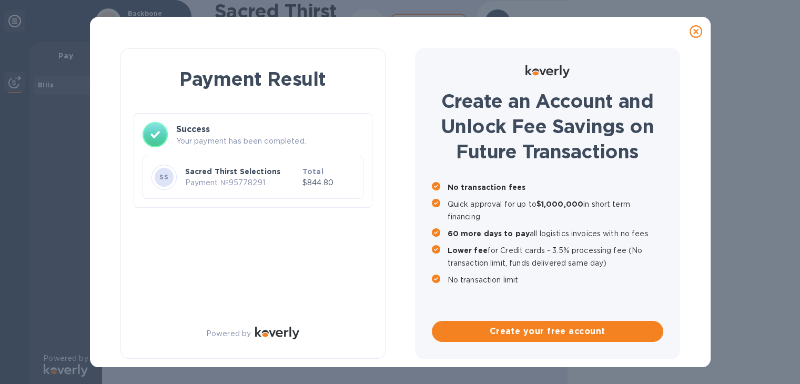 The height and width of the screenshot is (384, 800). What do you see at coordinates (164, 177) in the screenshot?
I see `b: SS` at bounding box center [164, 177].